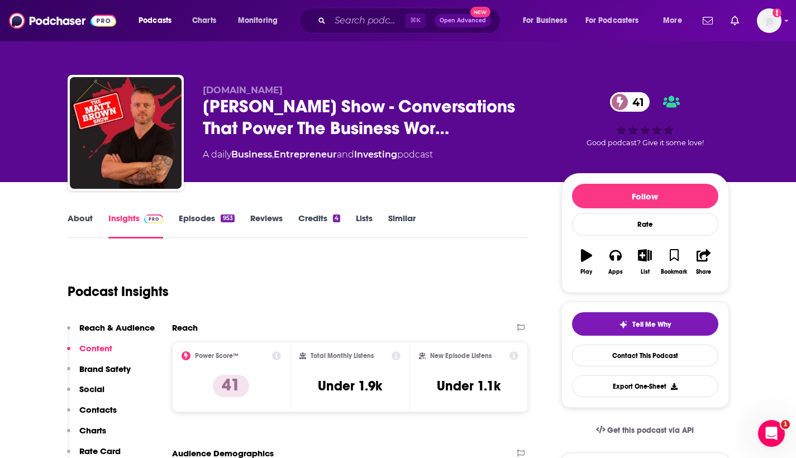  What do you see at coordinates (769, 21) in the screenshot?
I see `button: Show profile menu` at bounding box center [769, 21].